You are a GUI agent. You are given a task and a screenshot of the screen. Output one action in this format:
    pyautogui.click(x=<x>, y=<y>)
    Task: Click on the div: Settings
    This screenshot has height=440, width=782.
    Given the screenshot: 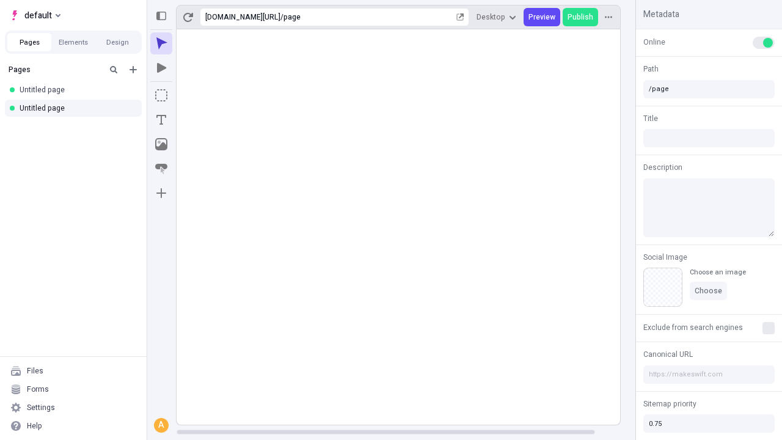 What is the action you would take?
    pyautogui.click(x=41, y=407)
    